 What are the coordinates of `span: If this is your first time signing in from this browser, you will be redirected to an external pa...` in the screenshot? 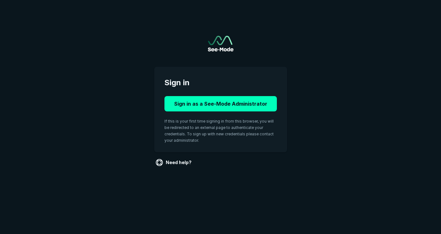 It's located at (219, 131).